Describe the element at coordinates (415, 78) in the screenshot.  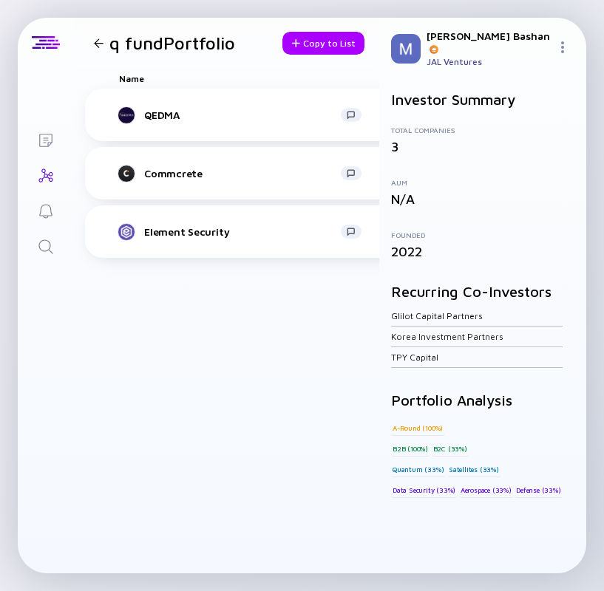
I see `div: Tags` at that location.